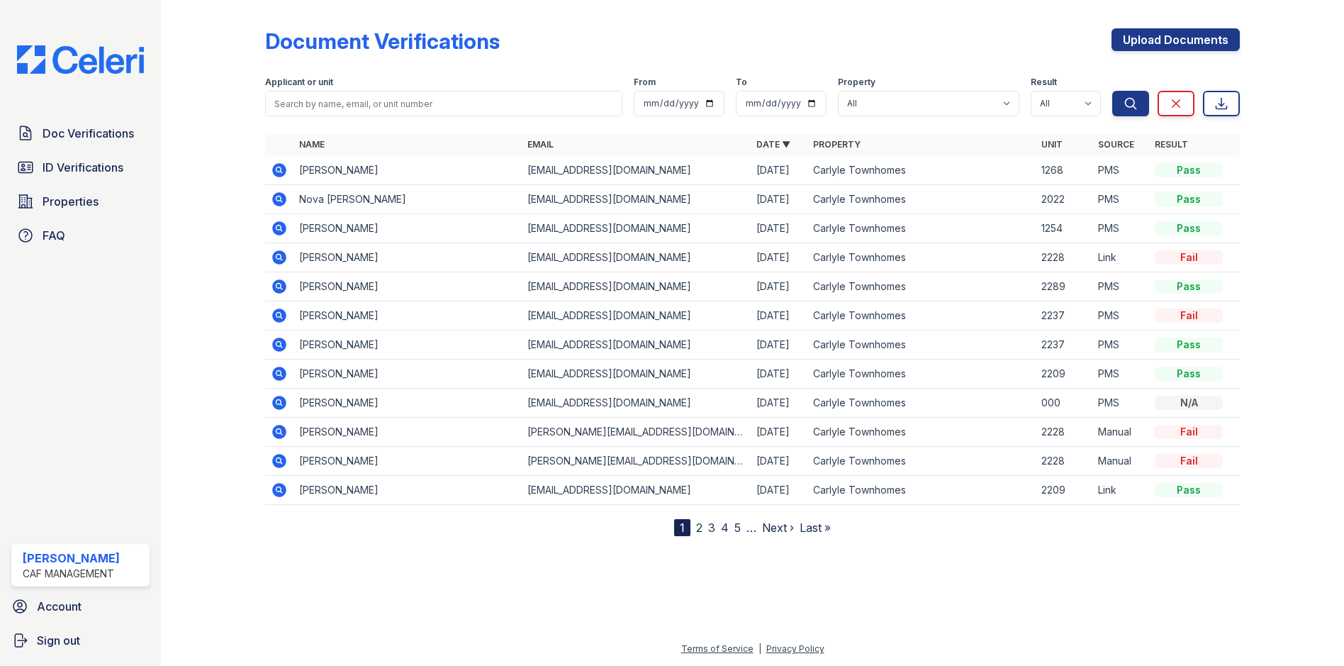  Describe the element at coordinates (1189, 403) in the screenshot. I see `div: N/A` at that location.